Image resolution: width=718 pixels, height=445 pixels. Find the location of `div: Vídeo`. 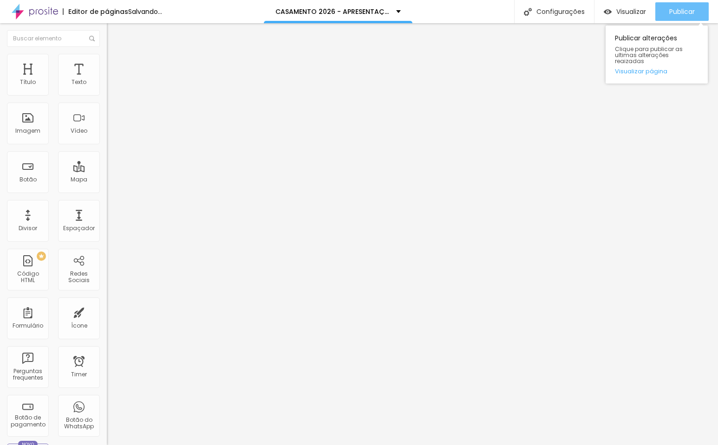

div: Vídeo is located at coordinates (79, 131).